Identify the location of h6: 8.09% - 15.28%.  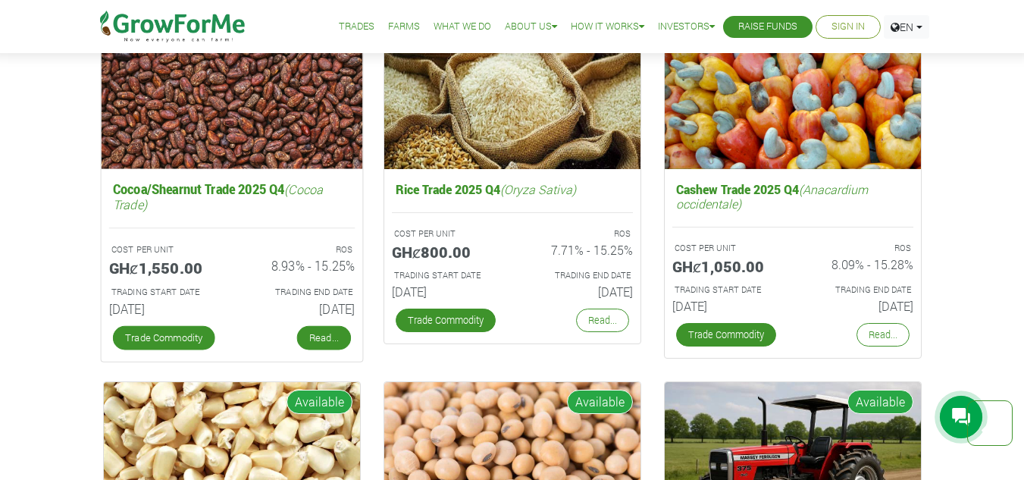
(859, 264).